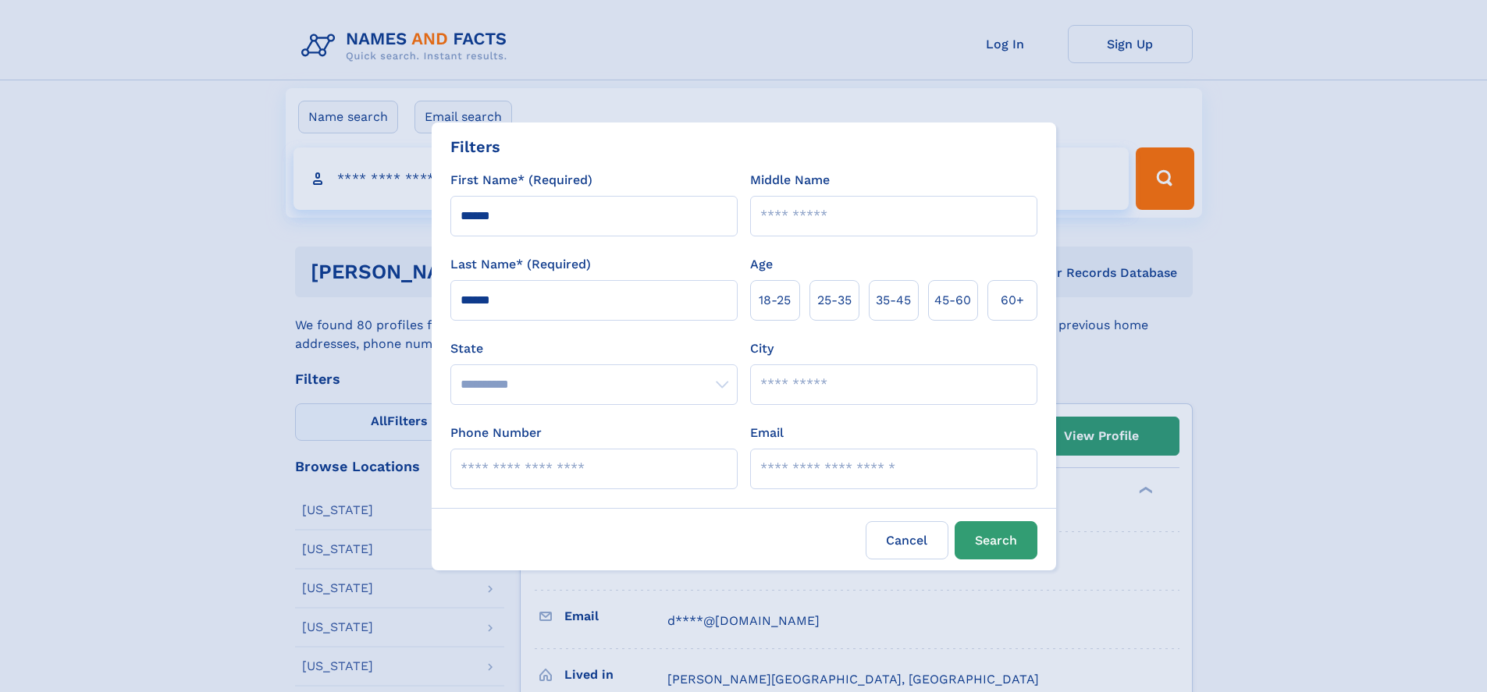 The image size is (1487, 692). What do you see at coordinates (996, 540) in the screenshot?
I see `button: Search` at bounding box center [996, 540].